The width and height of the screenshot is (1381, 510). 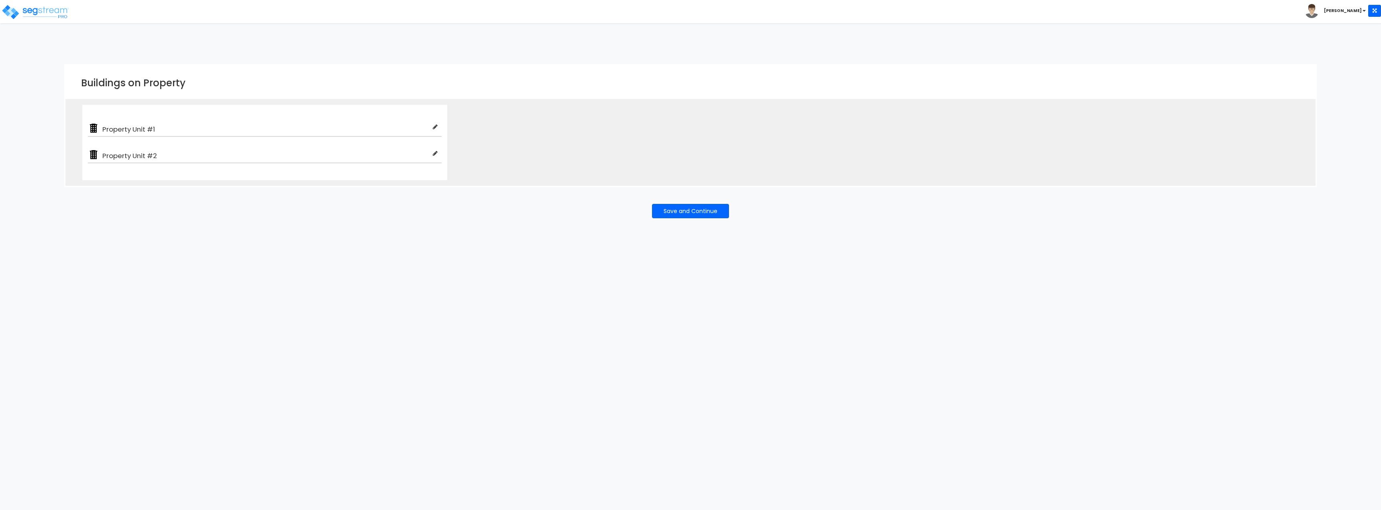 I want to click on span: Property Unit #2, so click(x=266, y=156).